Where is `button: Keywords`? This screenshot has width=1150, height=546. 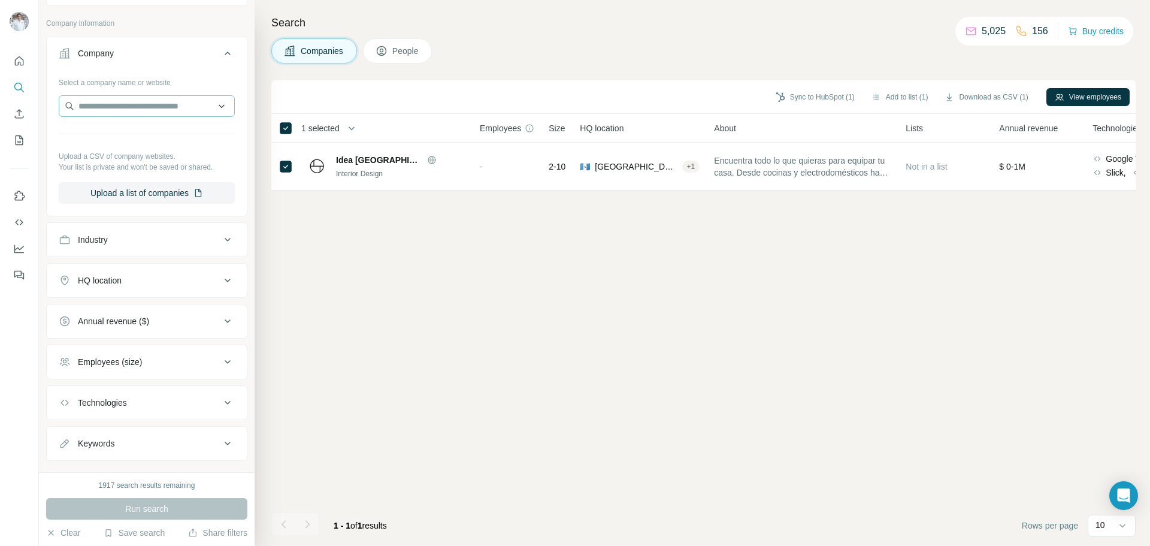 button: Keywords is located at coordinates (147, 443).